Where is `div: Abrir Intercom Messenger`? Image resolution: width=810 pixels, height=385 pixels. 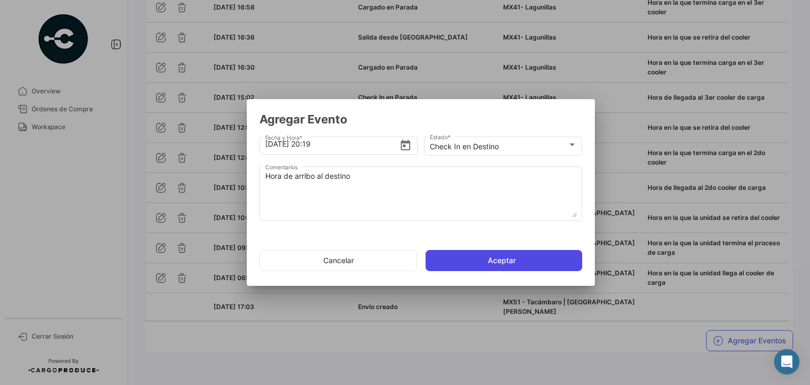 div: Abrir Intercom Messenger is located at coordinates (787, 362).